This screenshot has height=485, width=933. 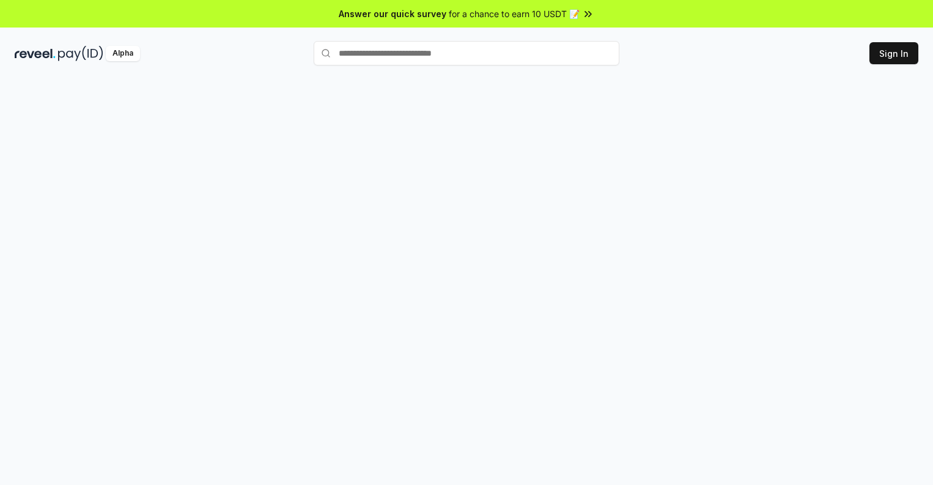 What do you see at coordinates (894, 53) in the screenshot?
I see `button: Sign In` at bounding box center [894, 53].